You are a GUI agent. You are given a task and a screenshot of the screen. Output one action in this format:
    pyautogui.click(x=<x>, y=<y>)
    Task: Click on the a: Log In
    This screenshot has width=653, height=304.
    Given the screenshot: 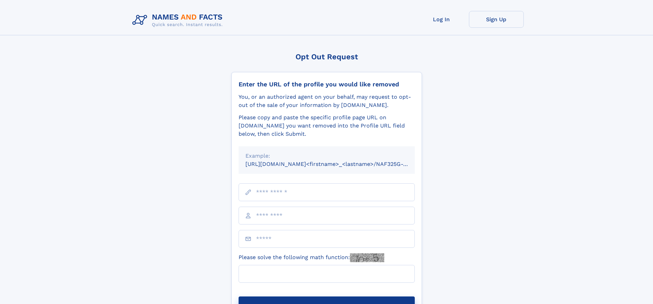 What is the action you would take?
    pyautogui.click(x=441, y=19)
    